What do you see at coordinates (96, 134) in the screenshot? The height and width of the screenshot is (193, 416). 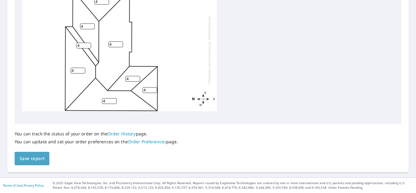 I see `p: You can track the status of your order on the page.` at bounding box center [96, 134].